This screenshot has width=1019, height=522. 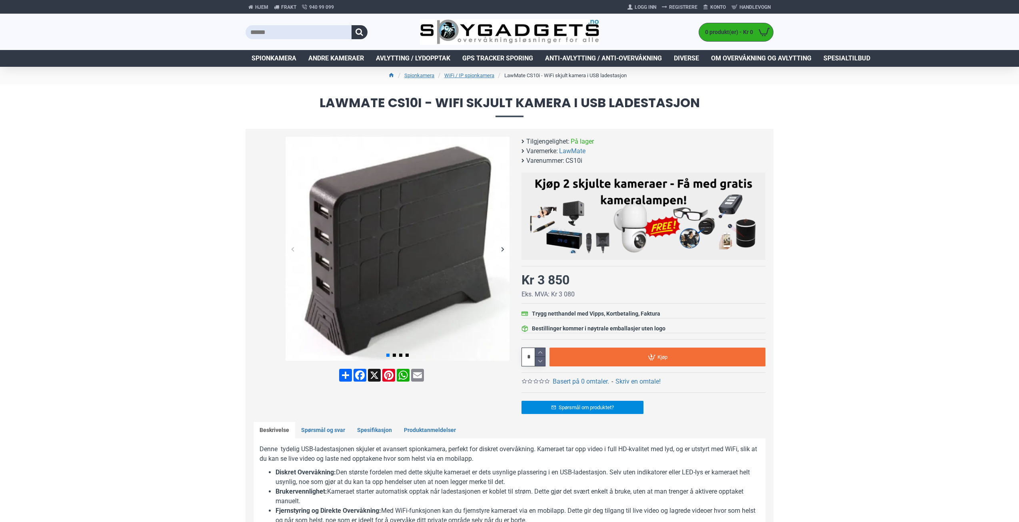 What do you see at coordinates (581, 382) in the screenshot?
I see `a: Basert på 0 omtaler.` at bounding box center [581, 382].